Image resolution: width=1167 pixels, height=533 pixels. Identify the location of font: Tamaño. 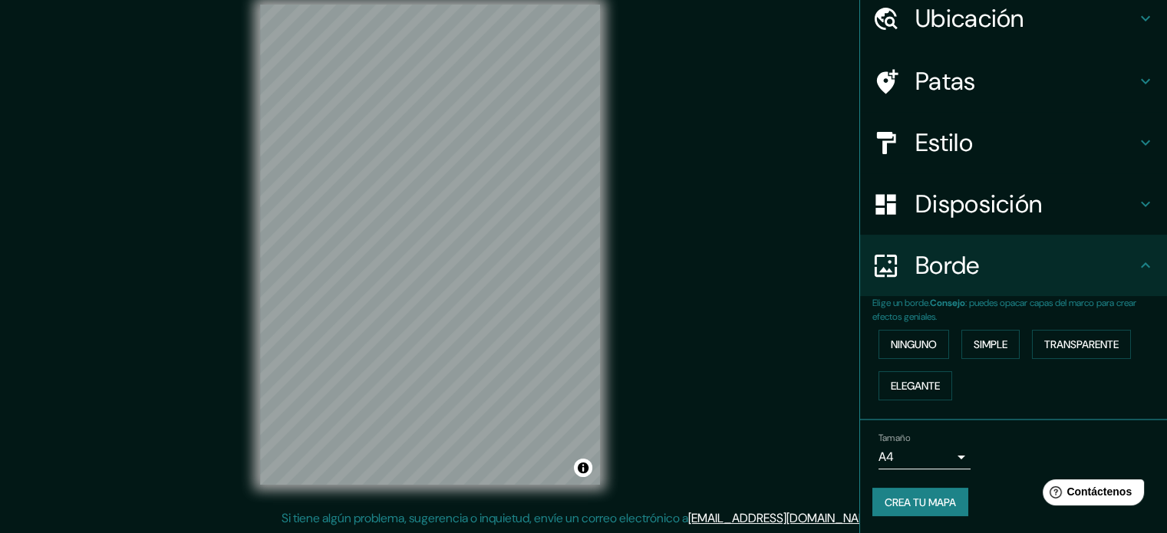
(894, 438).